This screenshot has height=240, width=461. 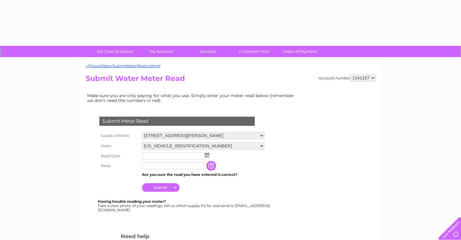 I want to click on input: Submit, so click(x=161, y=187).